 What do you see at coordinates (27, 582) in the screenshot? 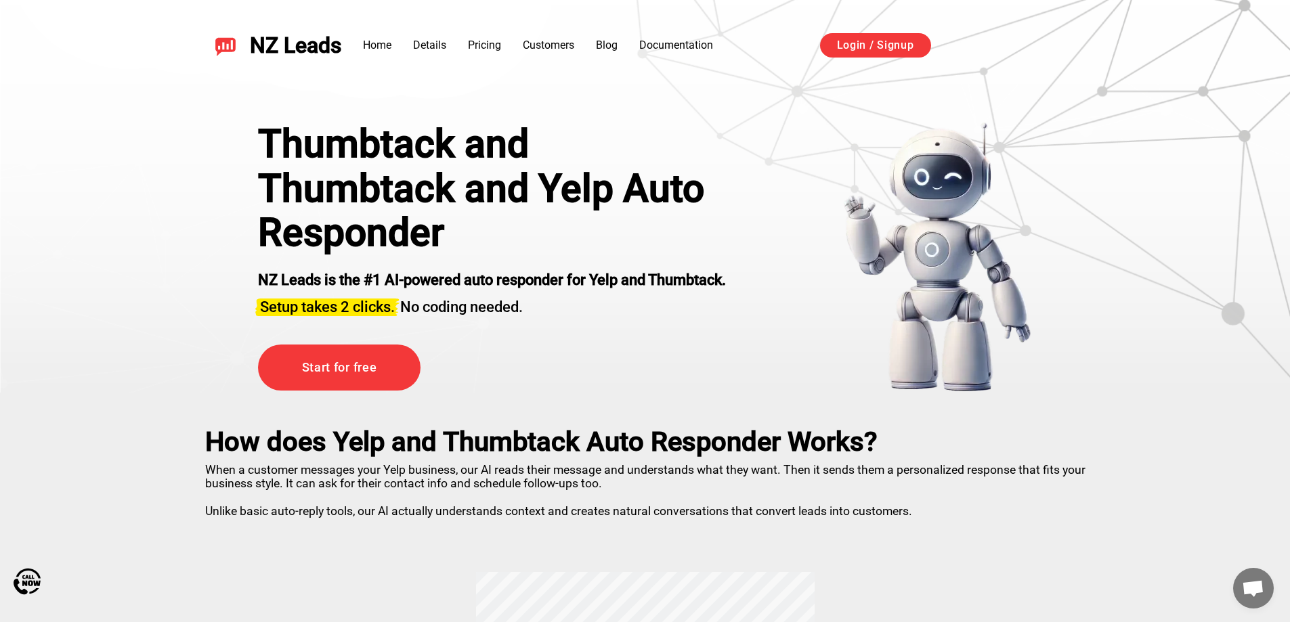
I see `img: Call Now` at bounding box center [27, 582].